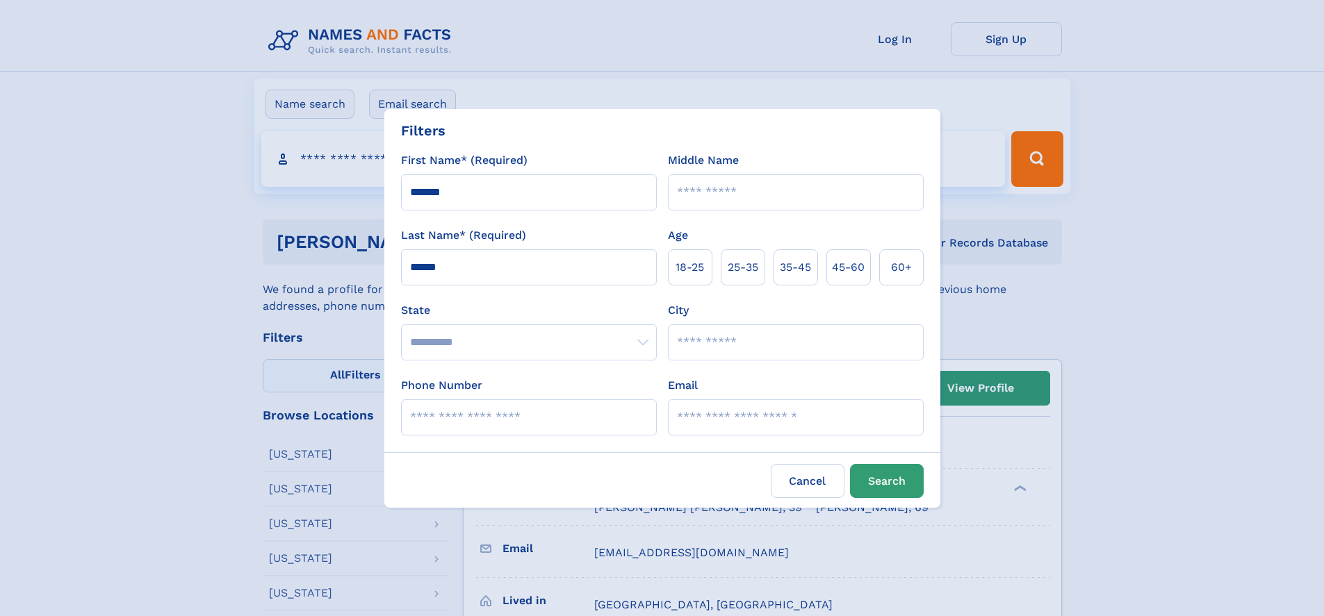 This screenshot has height=616, width=1324. Describe the element at coordinates (529, 311) in the screenshot. I see `label: State` at that location.